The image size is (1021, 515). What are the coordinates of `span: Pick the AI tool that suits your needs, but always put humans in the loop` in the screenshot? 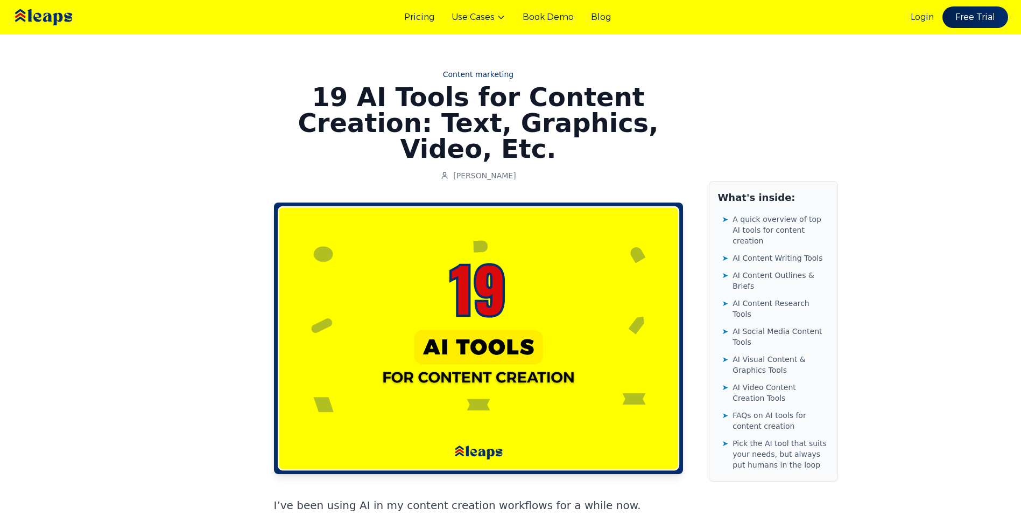 It's located at (780, 454).